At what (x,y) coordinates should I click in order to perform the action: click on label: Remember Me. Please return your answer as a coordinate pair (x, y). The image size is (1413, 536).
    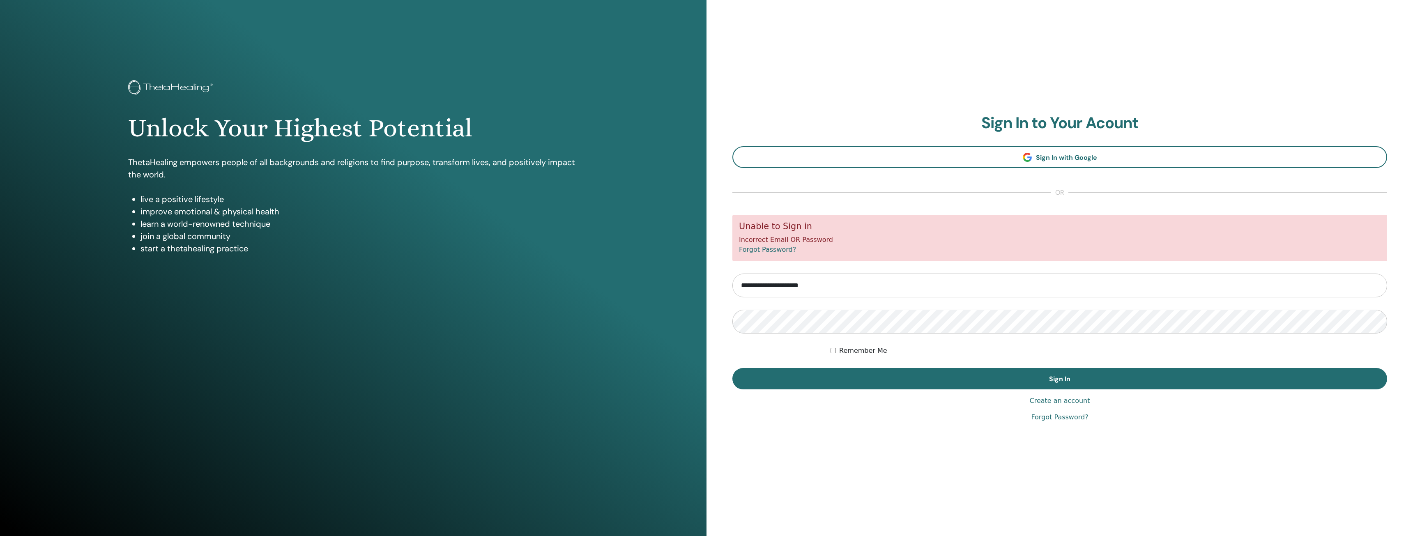
    Looking at the image, I should click on (863, 351).